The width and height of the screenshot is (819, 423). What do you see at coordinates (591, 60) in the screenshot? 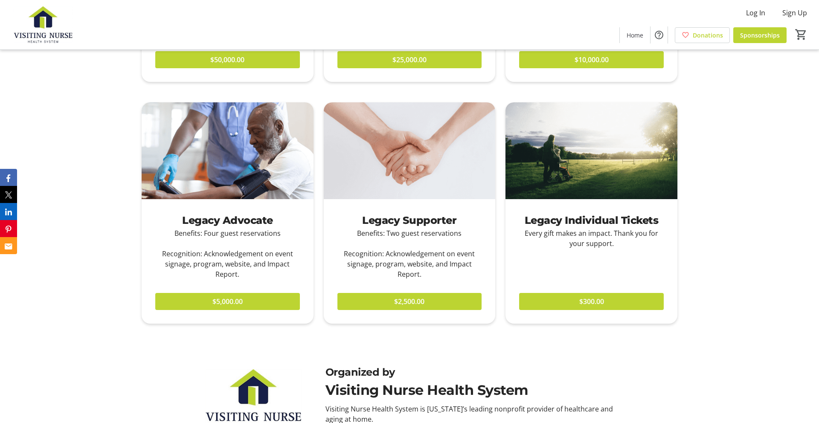
I see `button: $10,000.00` at bounding box center [591, 60].